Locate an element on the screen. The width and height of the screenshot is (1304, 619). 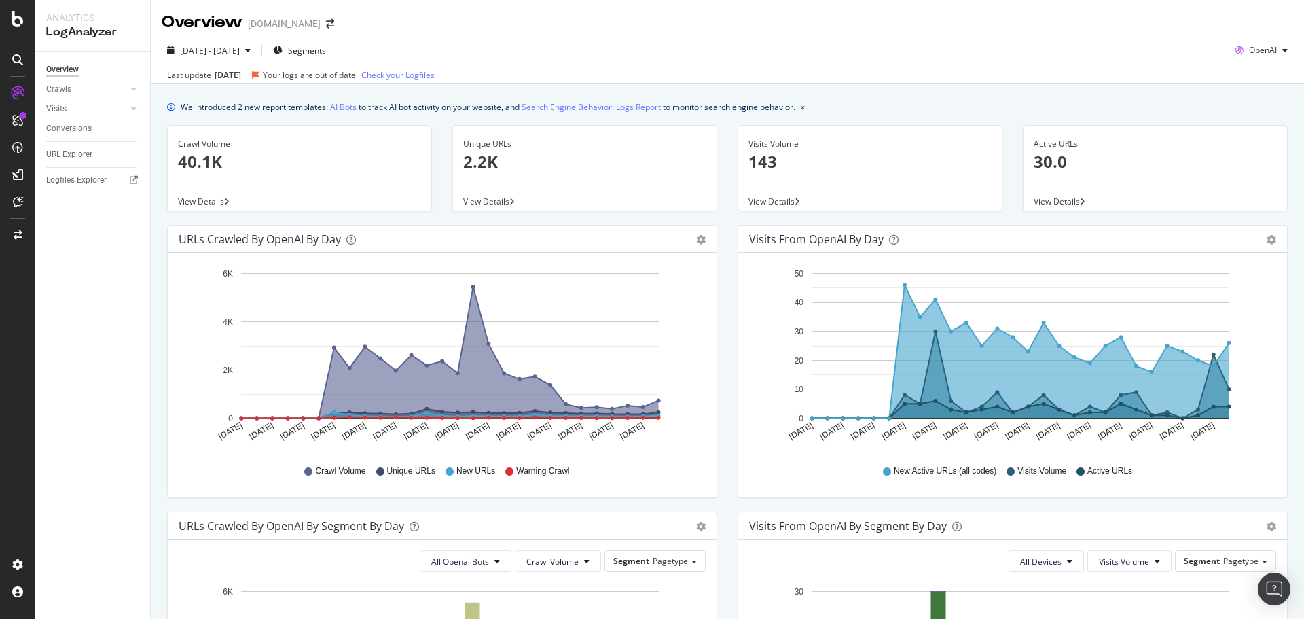
span: Warning Crawl is located at coordinates (543, 471).